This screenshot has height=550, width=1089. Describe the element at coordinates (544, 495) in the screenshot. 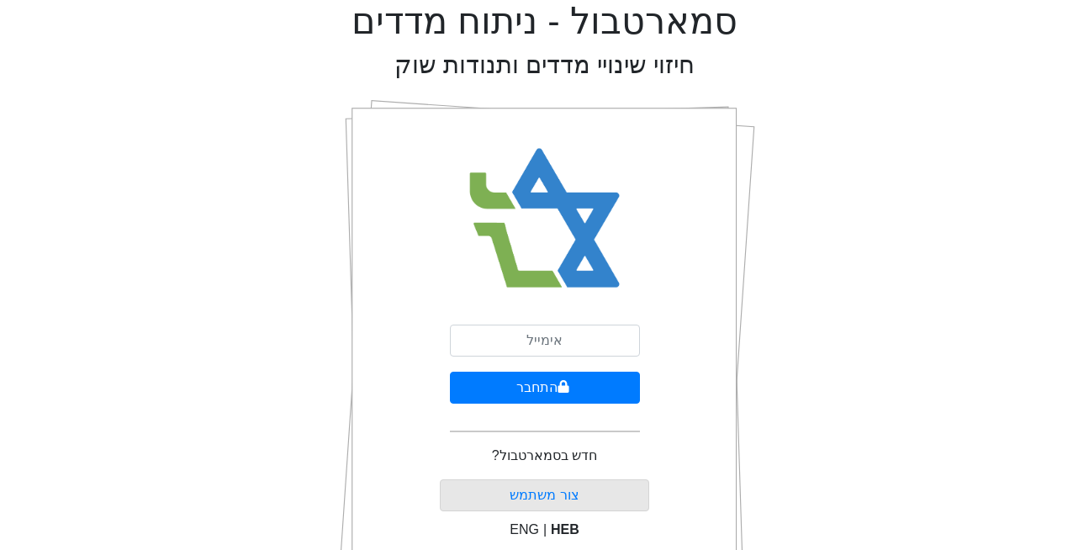

I see `button: צור משתמש` at that location.